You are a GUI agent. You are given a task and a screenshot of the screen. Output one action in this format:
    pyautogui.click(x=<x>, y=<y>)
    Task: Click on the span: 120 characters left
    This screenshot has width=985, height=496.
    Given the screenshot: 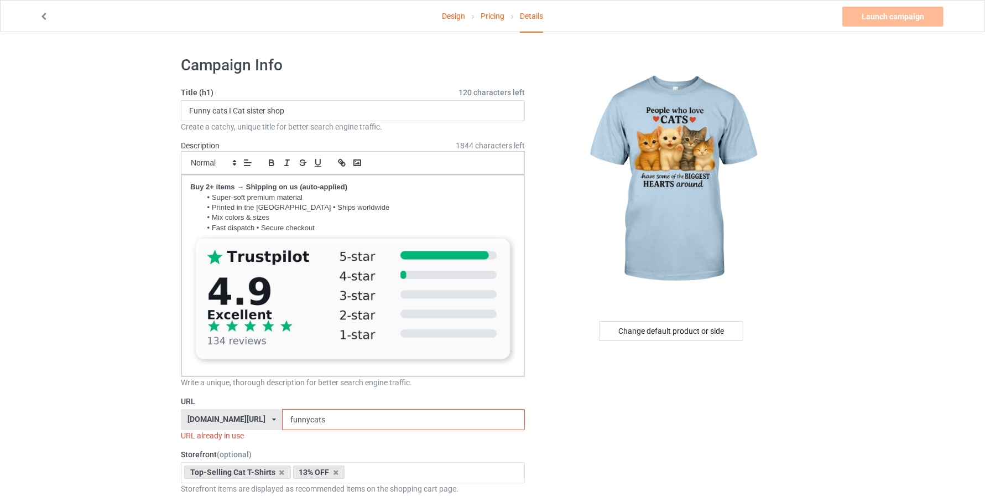 What is the action you would take?
    pyautogui.click(x=492, y=92)
    